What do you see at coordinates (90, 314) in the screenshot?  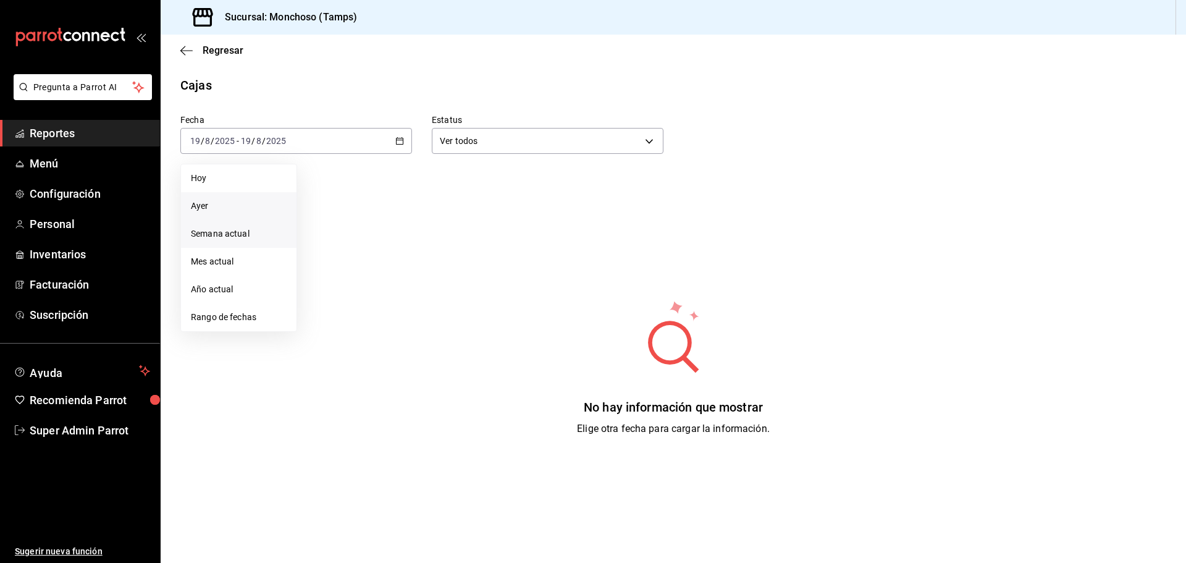 I see `span: Suscripción` at bounding box center [90, 314].